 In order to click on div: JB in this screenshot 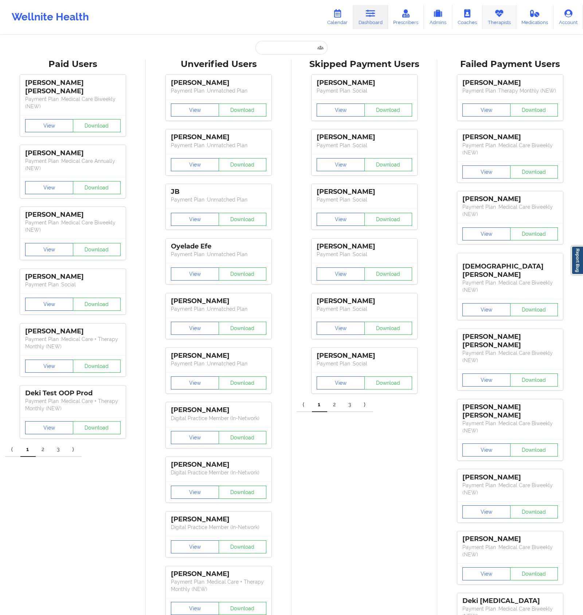, I will do `click(219, 192)`.